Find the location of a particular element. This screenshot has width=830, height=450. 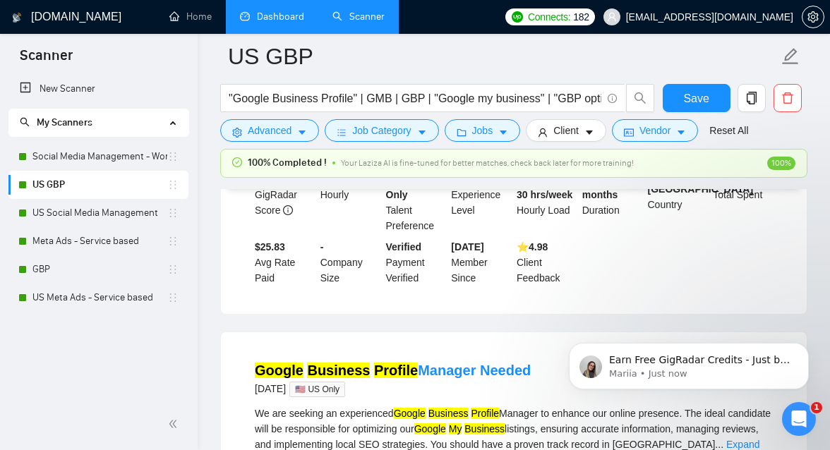

li: US Meta Ads - Service based is located at coordinates (98, 298).